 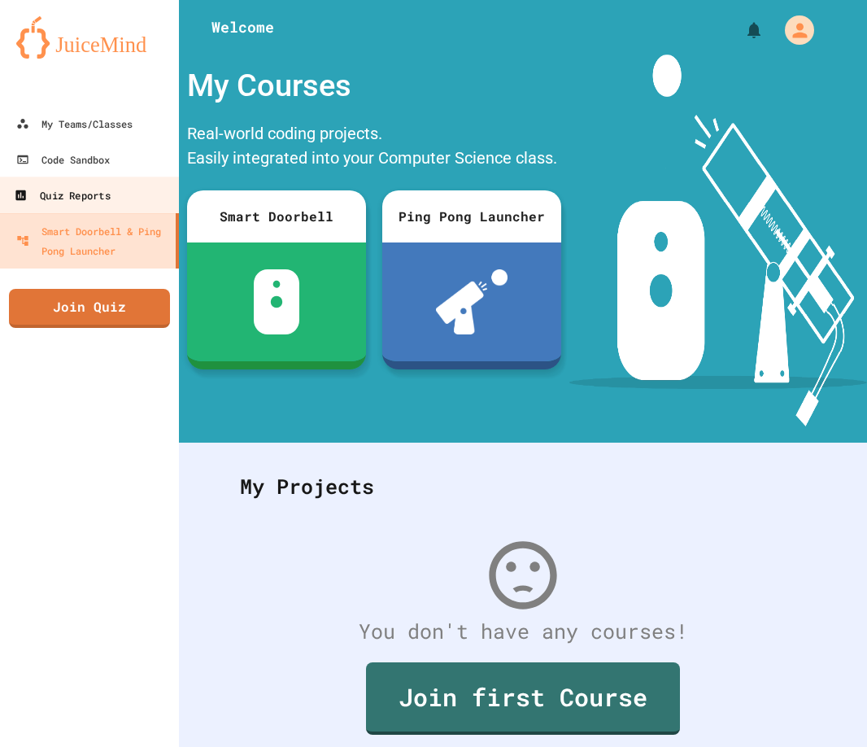 I want to click on div: My Account, so click(x=793, y=30).